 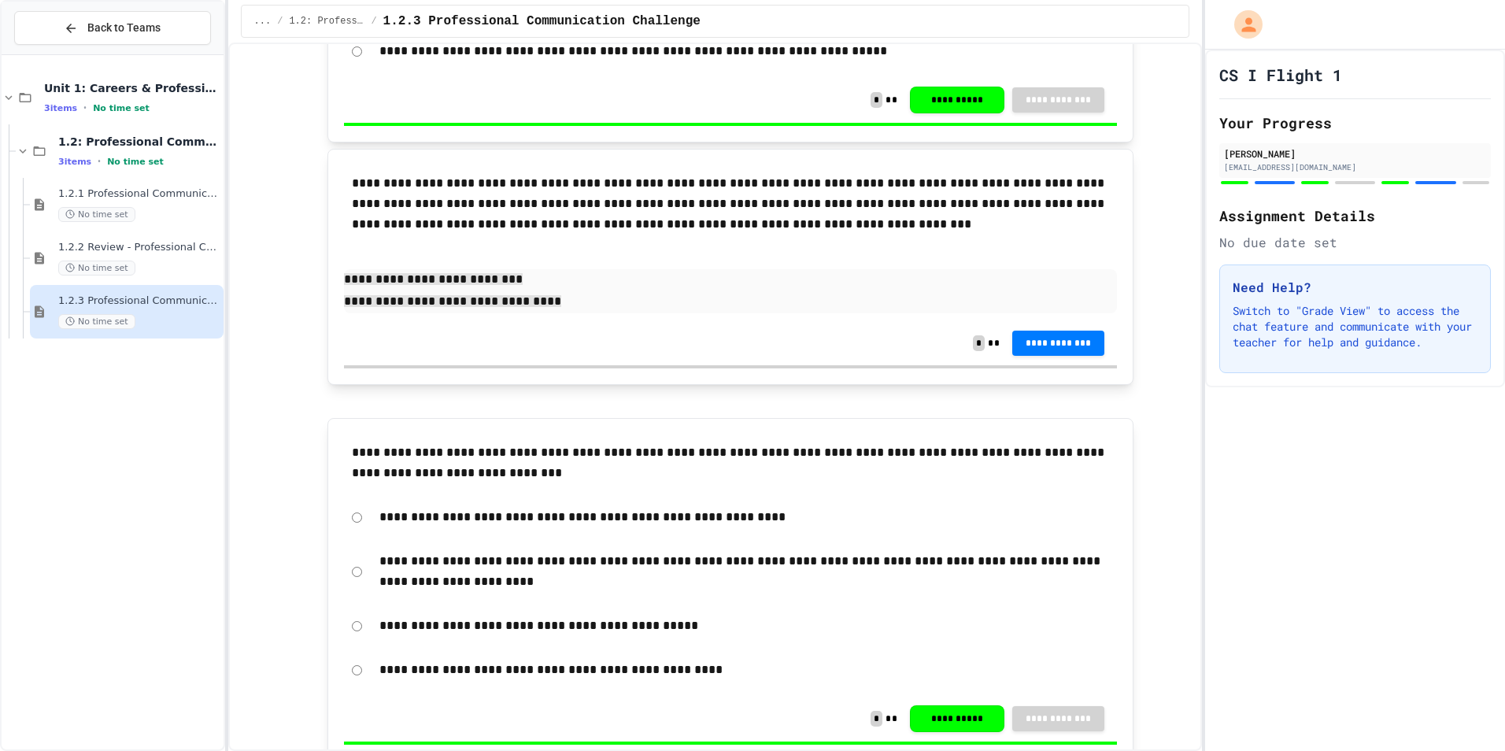 What do you see at coordinates (1280, 75) in the screenshot?
I see `h1: CS I Flight 1` at bounding box center [1280, 75].